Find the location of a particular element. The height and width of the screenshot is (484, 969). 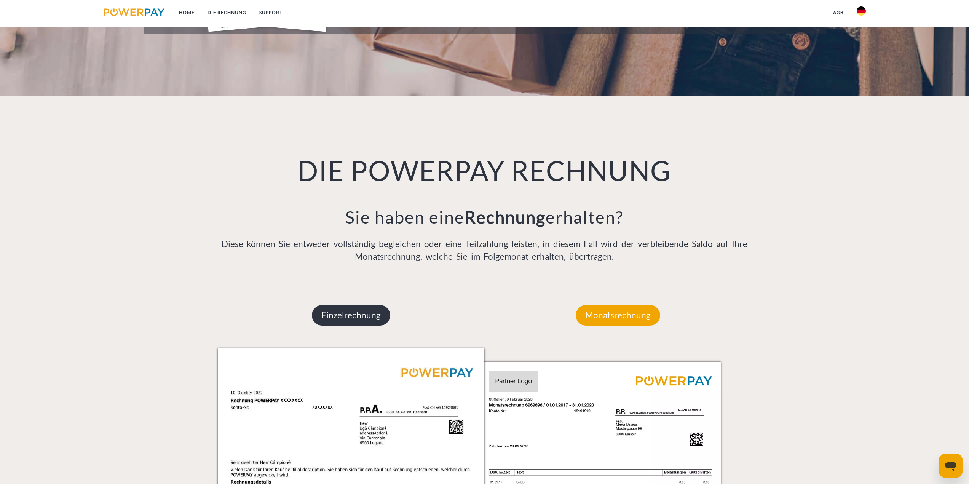

p: Einzelrechnung is located at coordinates (351, 315).